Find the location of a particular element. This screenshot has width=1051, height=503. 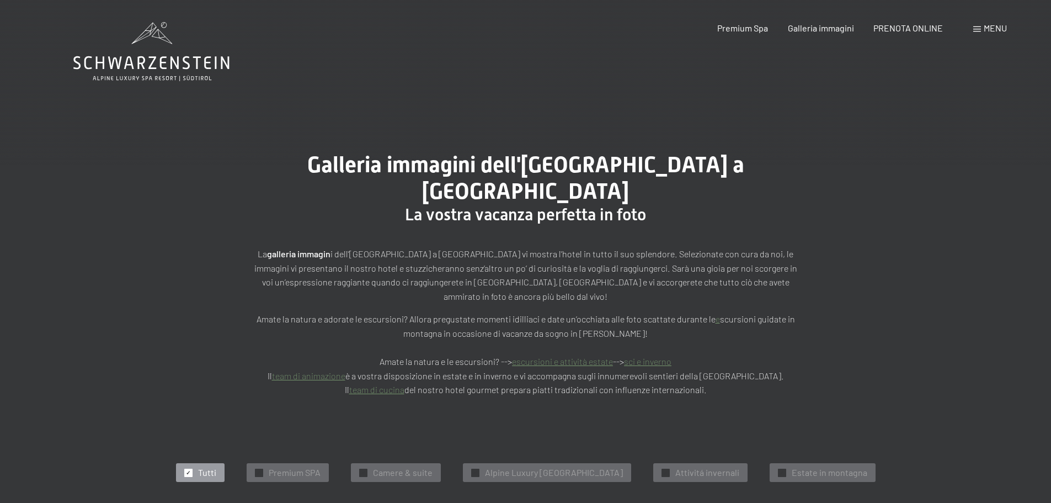

span: La vostra vacanza perfetta in foto is located at coordinates (525, 214).